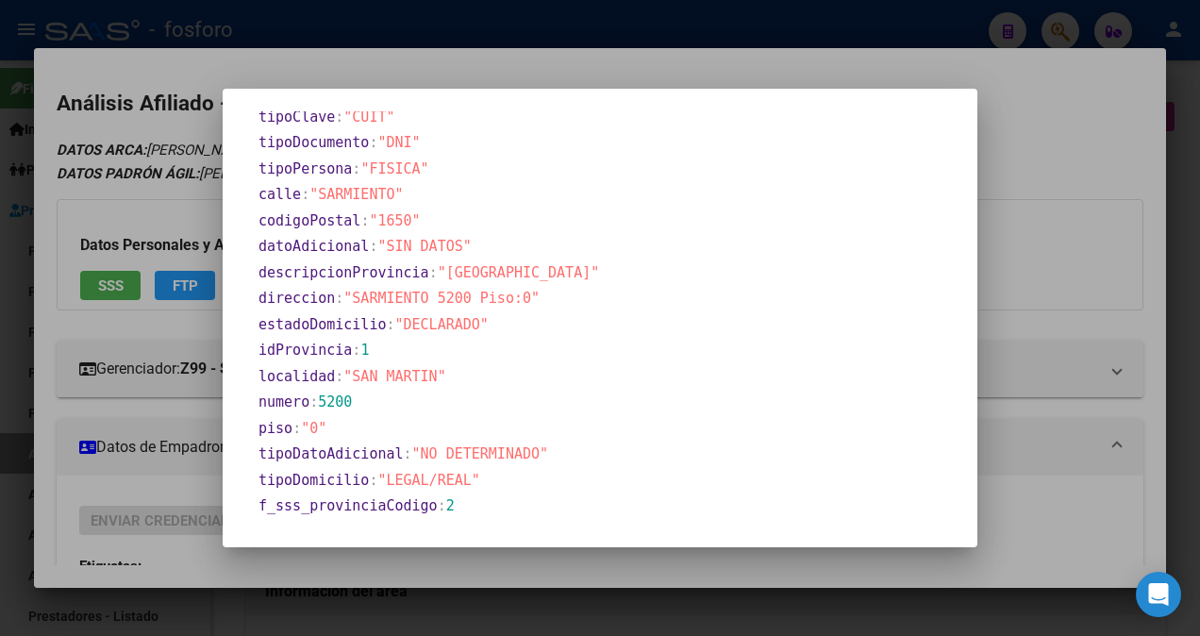  Describe the element at coordinates (313, 142) in the screenshot. I see `span: tipoDocumento` at that location.